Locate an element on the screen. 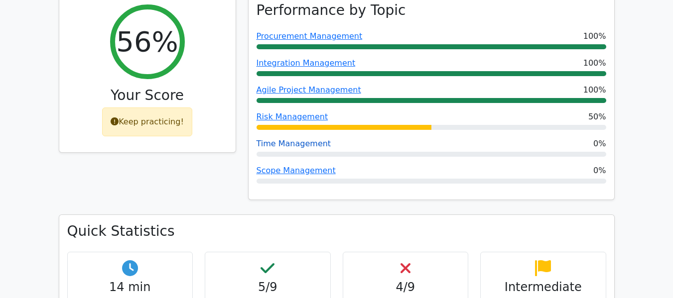 The height and width of the screenshot is (298, 673). h3: Quick Statistics is located at coordinates (337, 231).